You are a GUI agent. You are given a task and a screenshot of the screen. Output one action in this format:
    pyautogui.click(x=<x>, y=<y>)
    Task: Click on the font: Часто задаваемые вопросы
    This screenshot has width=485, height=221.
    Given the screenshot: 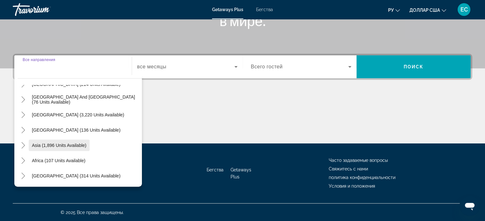 What is the action you would take?
    pyautogui.click(x=358, y=161)
    